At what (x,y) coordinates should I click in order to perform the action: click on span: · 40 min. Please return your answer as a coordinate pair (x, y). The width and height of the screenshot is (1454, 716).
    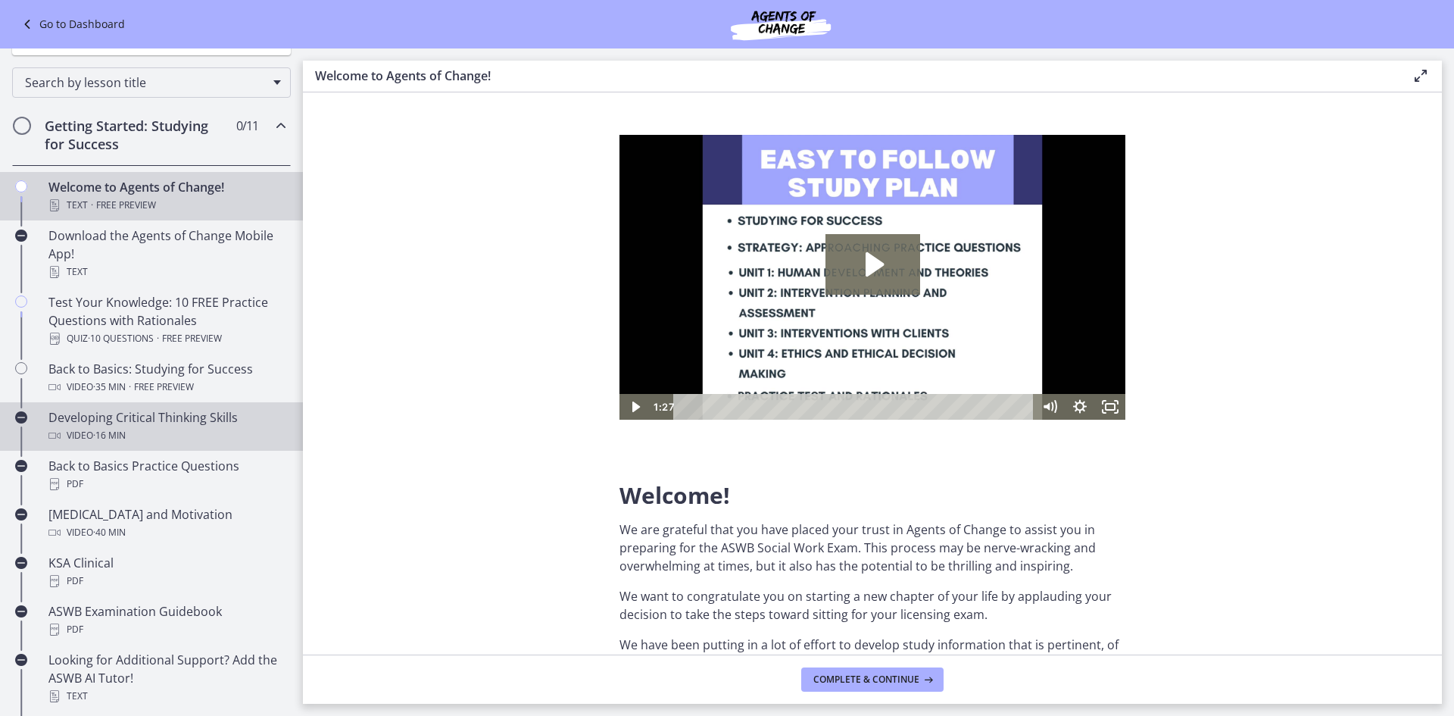
    Looking at the image, I should click on (109, 532).